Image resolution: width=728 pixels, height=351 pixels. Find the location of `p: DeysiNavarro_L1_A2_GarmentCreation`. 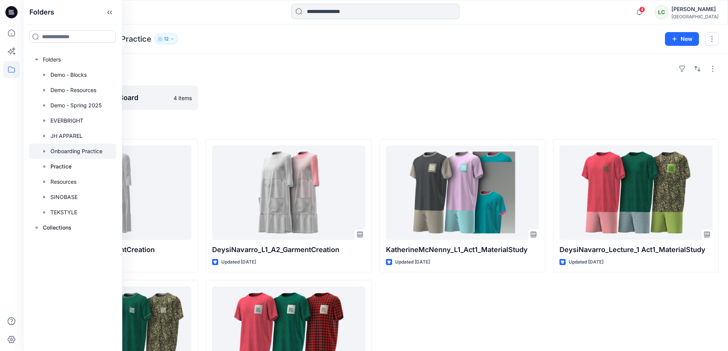

p: DeysiNavarro_L1_A2_GarmentCreation is located at coordinates (289, 250).